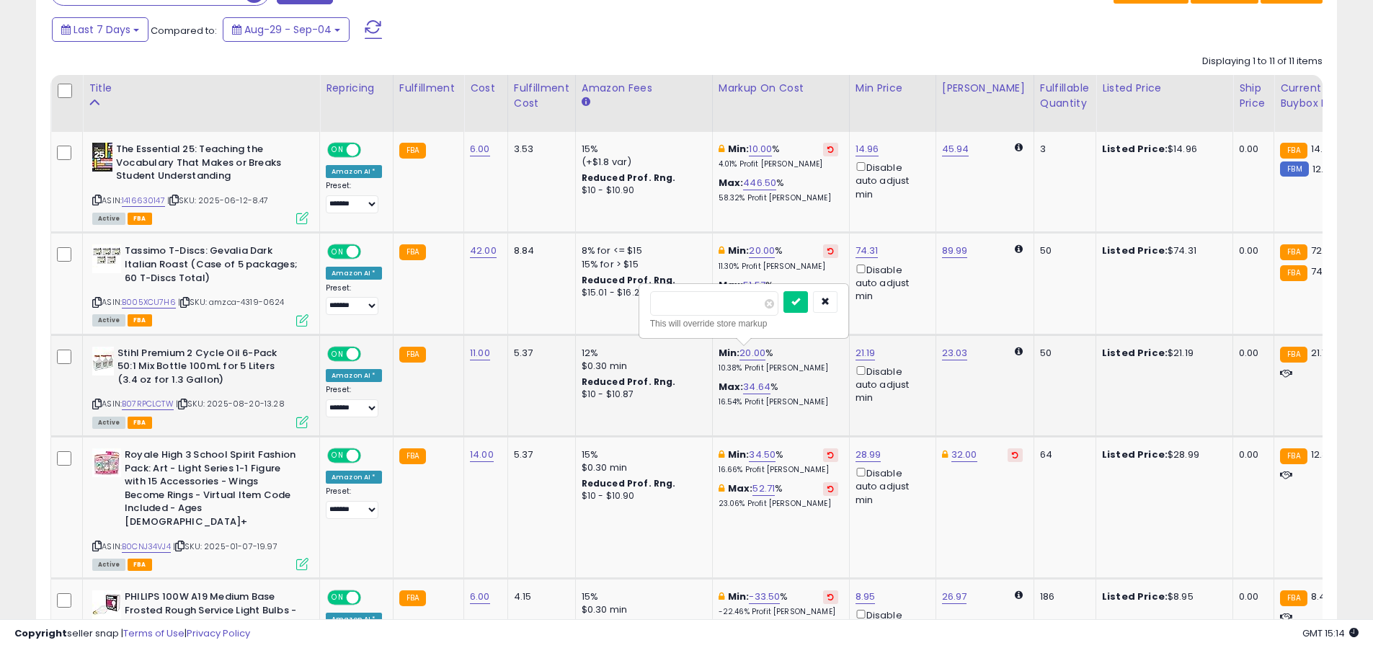 This screenshot has height=648, width=1373. What do you see at coordinates (103, 361) in the screenshot?
I see `img: 41of94yzzkL._SL40_.jpg` at bounding box center [103, 361].